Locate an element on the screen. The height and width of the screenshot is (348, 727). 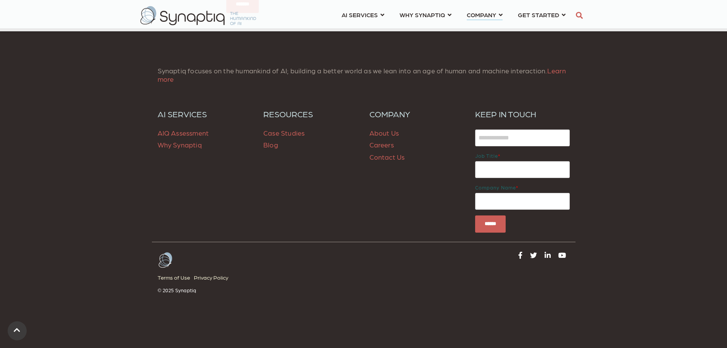
span: GET STARTED is located at coordinates (539, 15).